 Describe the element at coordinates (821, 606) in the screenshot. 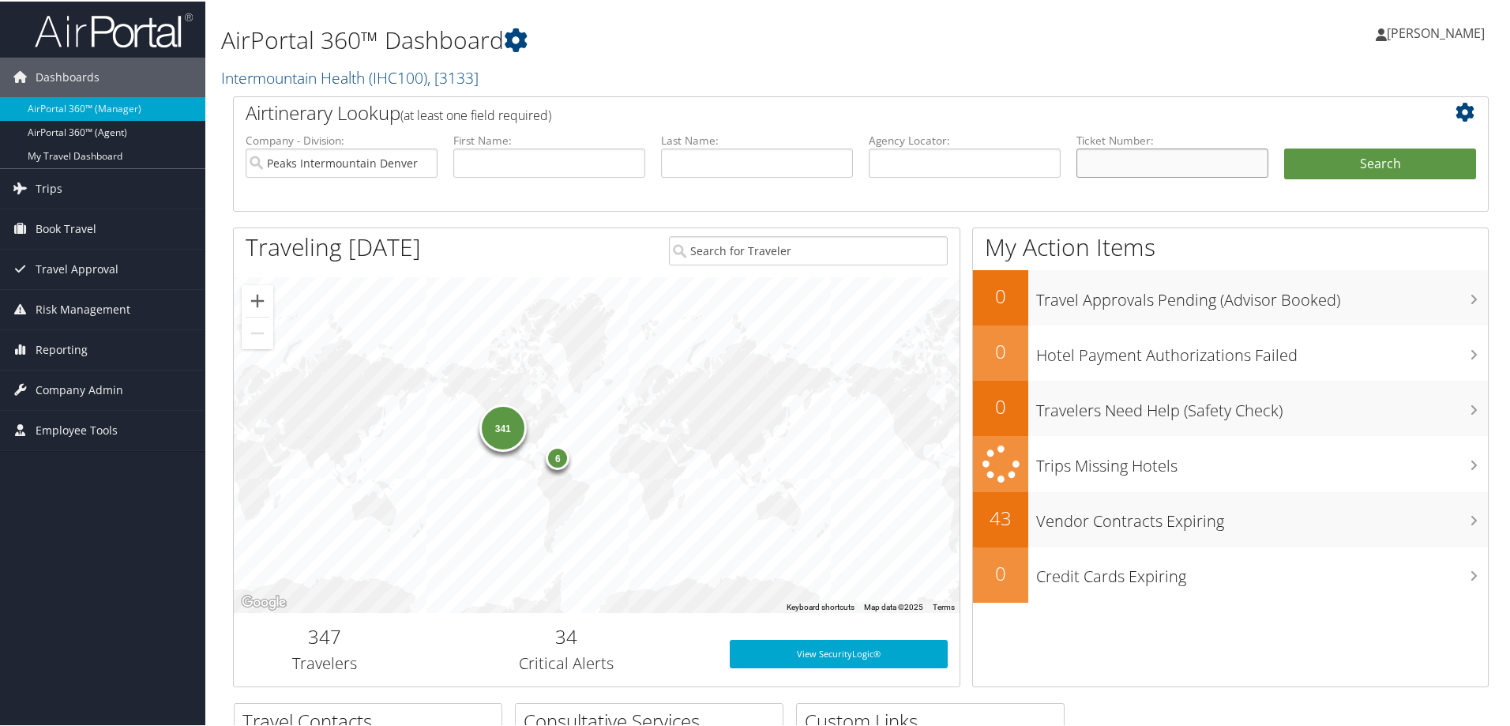

I see `button: Keyboard shortcuts` at that location.